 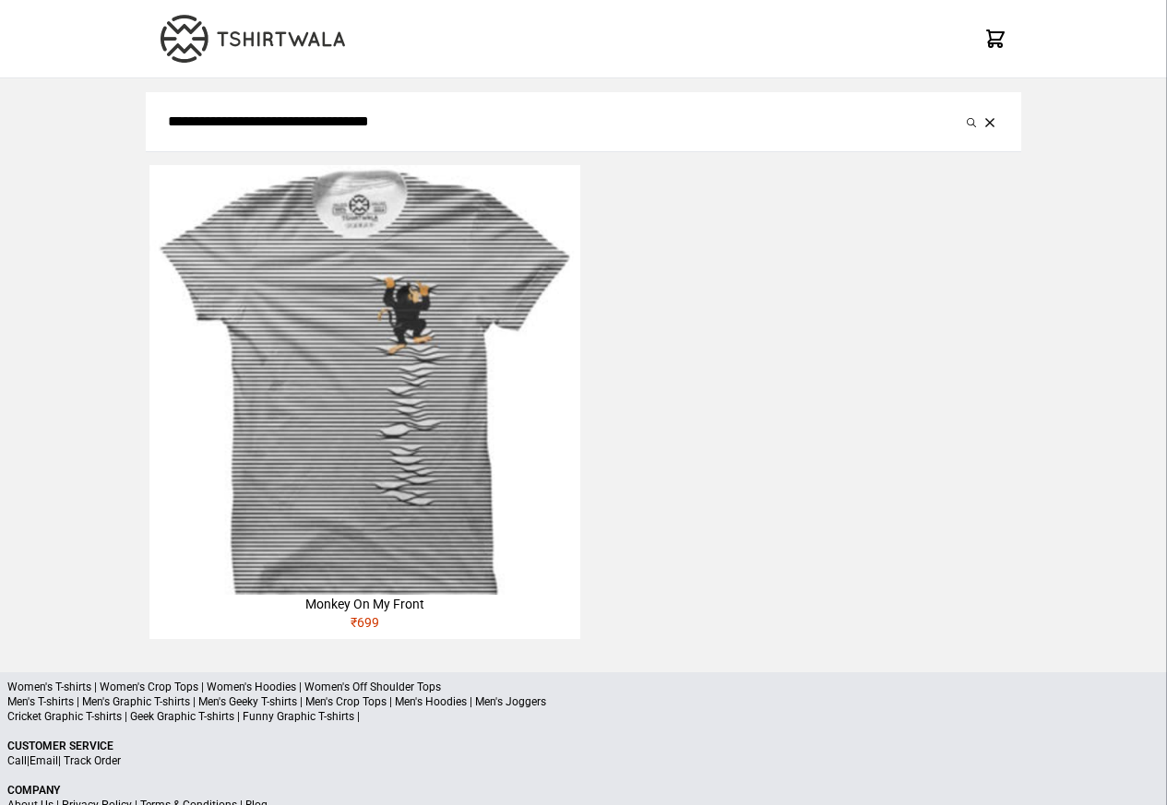 What do you see at coordinates (990, 122) in the screenshot?
I see `button: Clear the search query.` at bounding box center [990, 122].